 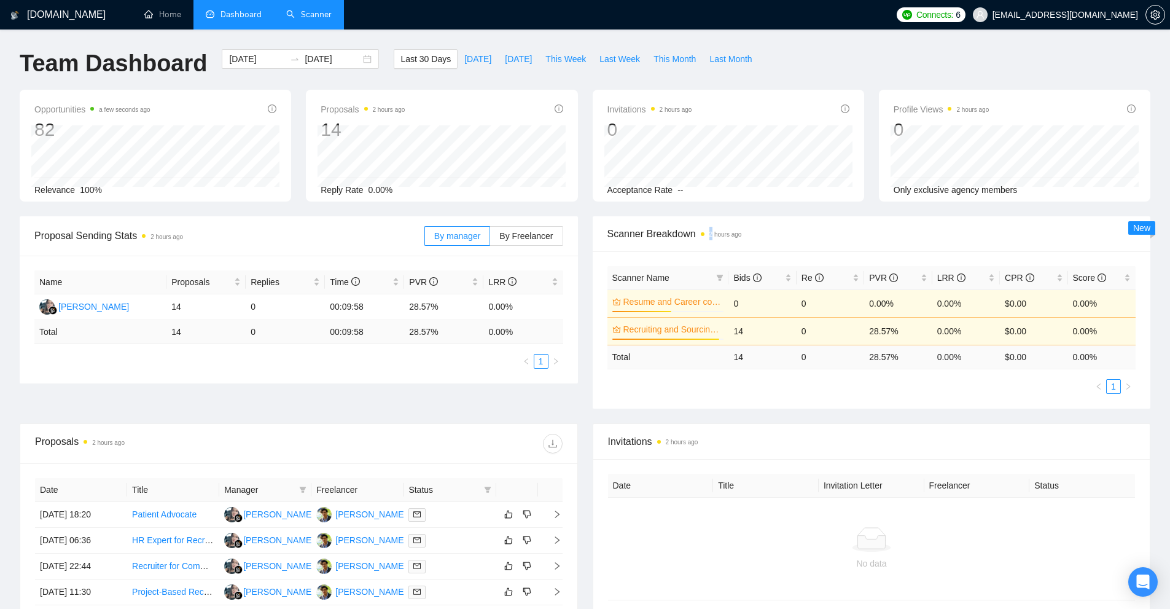 I want to click on span: Bids, so click(x=747, y=278).